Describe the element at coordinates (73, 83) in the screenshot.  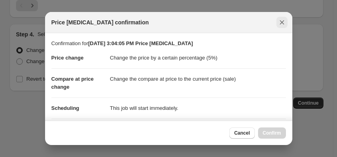
I see `span: Compare at price change` at that location.